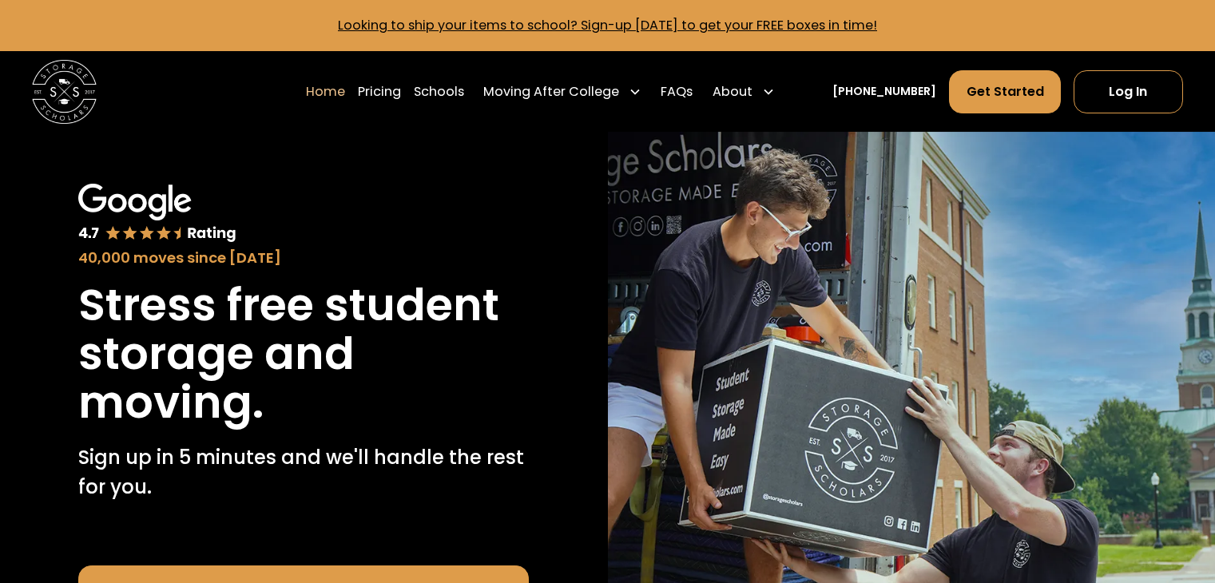  I want to click on a: Home, so click(325, 92).